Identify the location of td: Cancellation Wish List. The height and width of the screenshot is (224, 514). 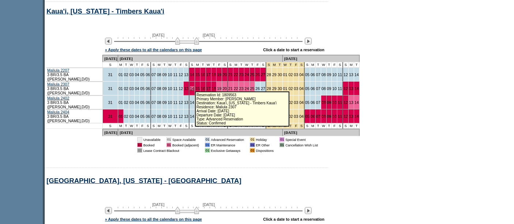
(301, 145).